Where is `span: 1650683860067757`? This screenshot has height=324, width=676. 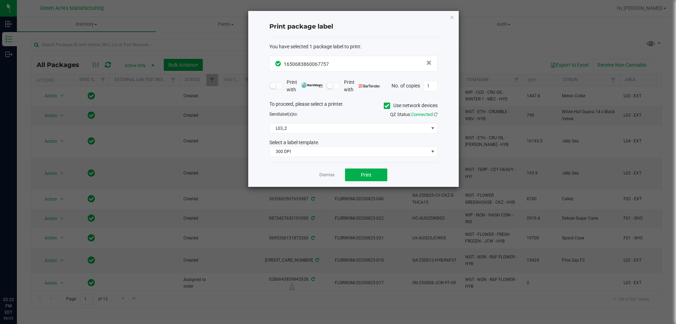
span: 1650683860067757 is located at coordinates (306, 64).